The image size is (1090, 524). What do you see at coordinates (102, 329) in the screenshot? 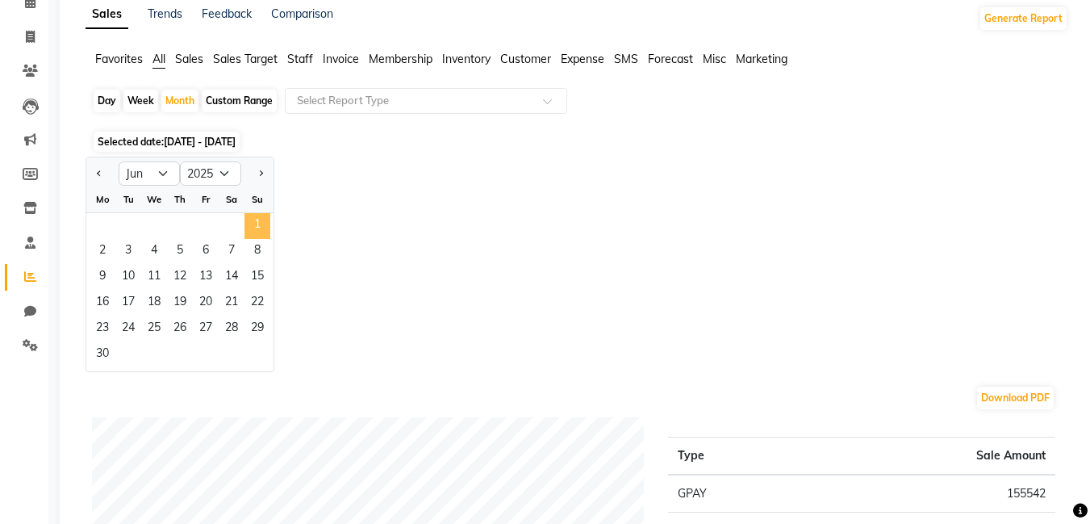
I see `div: Monday, June 23, 2025` at bounding box center [102, 329].